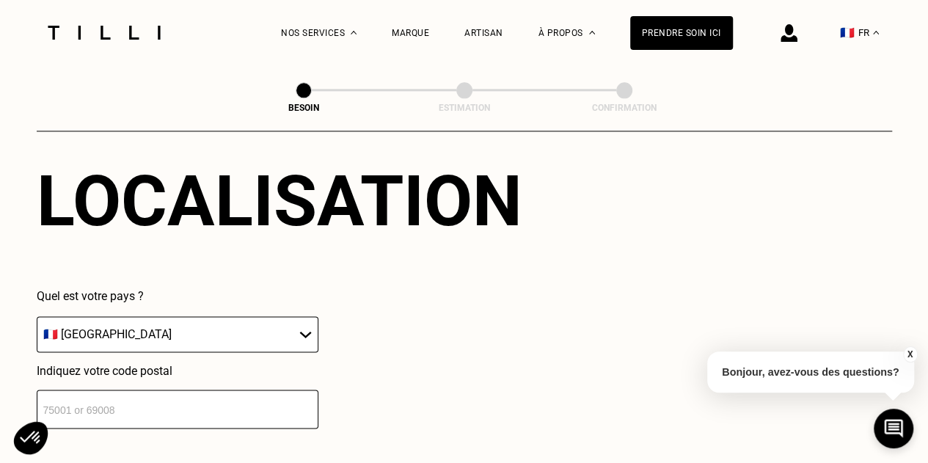 Image resolution: width=928 pixels, height=463 pixels. Describe the element at coordinates (789, 33) in the screenshot. I see `img: icône connexion` at that location.